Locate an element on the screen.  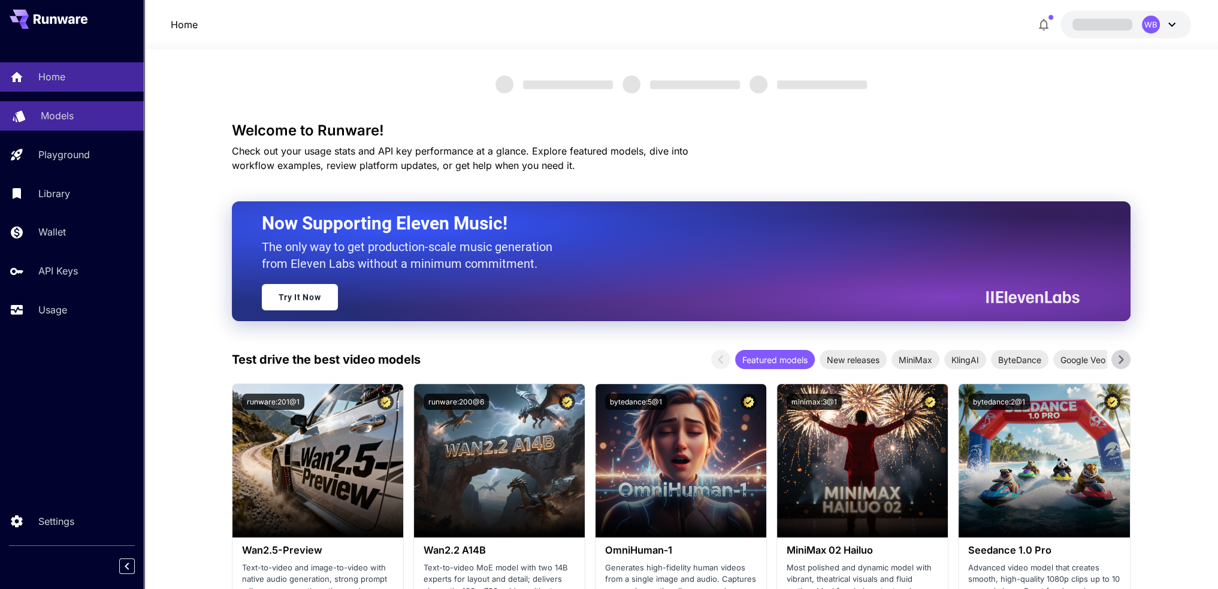
div: Google Veo is located at coordinates (1083, 360).